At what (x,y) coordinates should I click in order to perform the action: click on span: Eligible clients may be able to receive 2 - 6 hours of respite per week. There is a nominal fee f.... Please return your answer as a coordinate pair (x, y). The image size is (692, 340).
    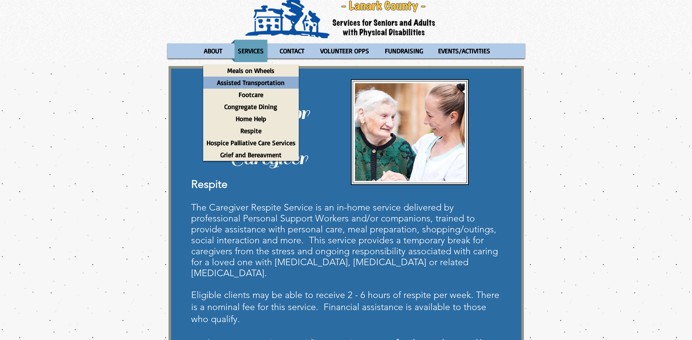
    Looking at the image, I should click on (345, 307).